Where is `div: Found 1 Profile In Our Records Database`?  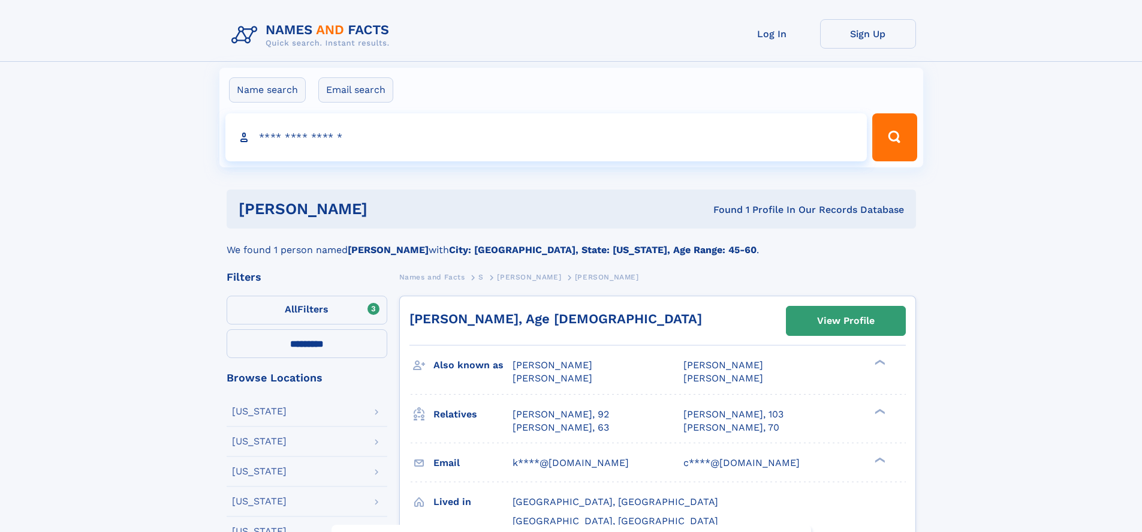
div: Found 1 Profile In Our Records Database is located at coordinates (722, 210).